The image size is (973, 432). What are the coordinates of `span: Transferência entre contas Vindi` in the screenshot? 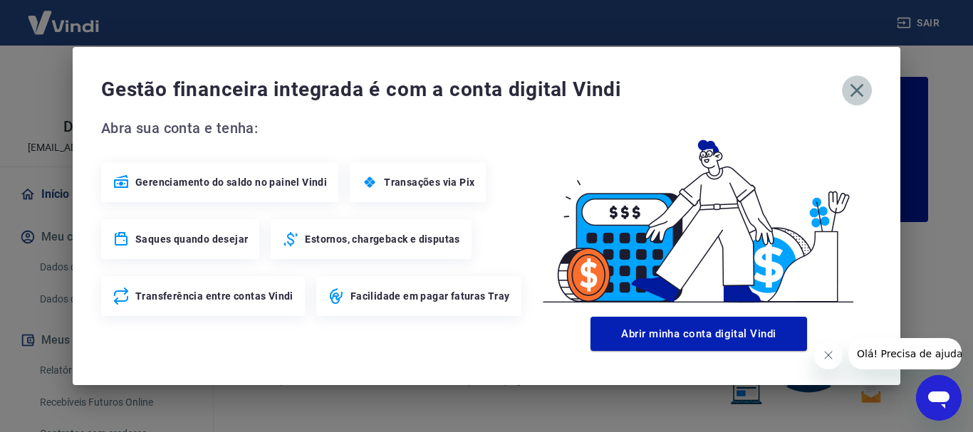 It's located at (214, 296).